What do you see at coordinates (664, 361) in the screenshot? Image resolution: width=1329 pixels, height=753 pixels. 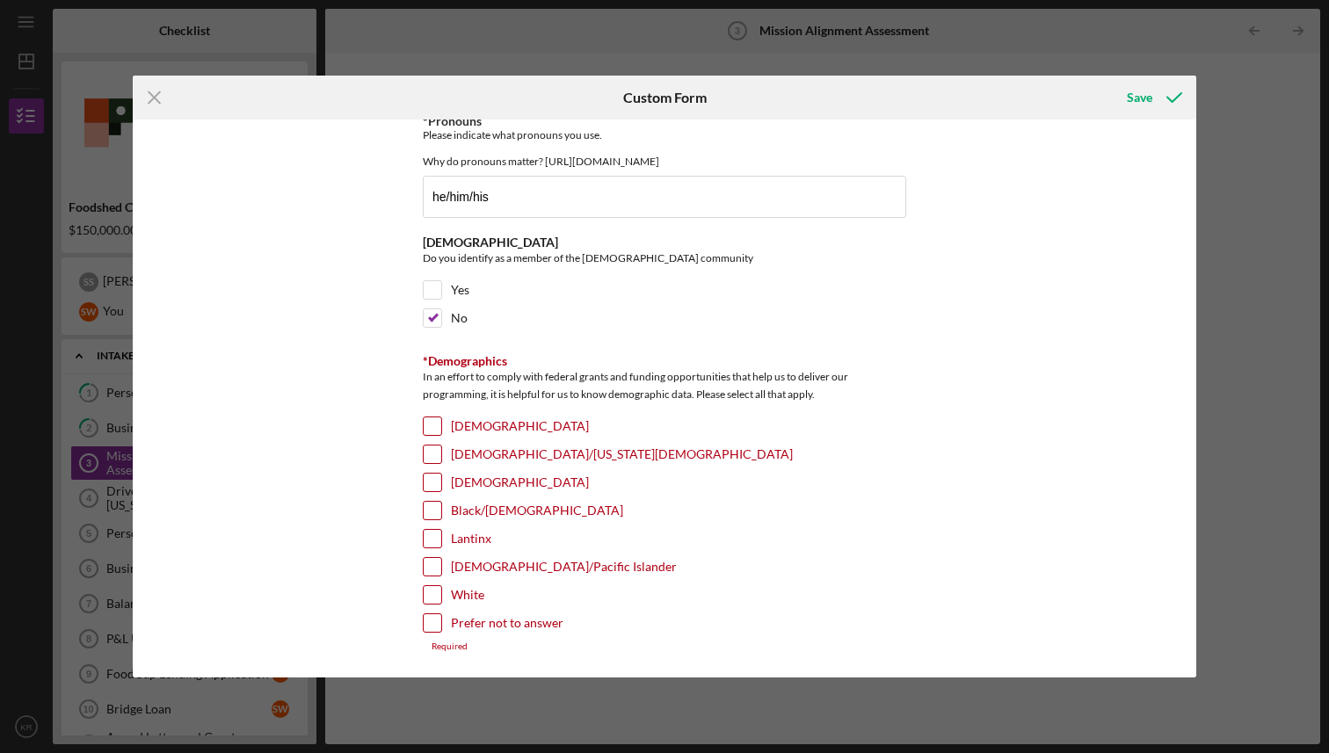 I see `div: *Demographics` at bounding box center [664, 361].